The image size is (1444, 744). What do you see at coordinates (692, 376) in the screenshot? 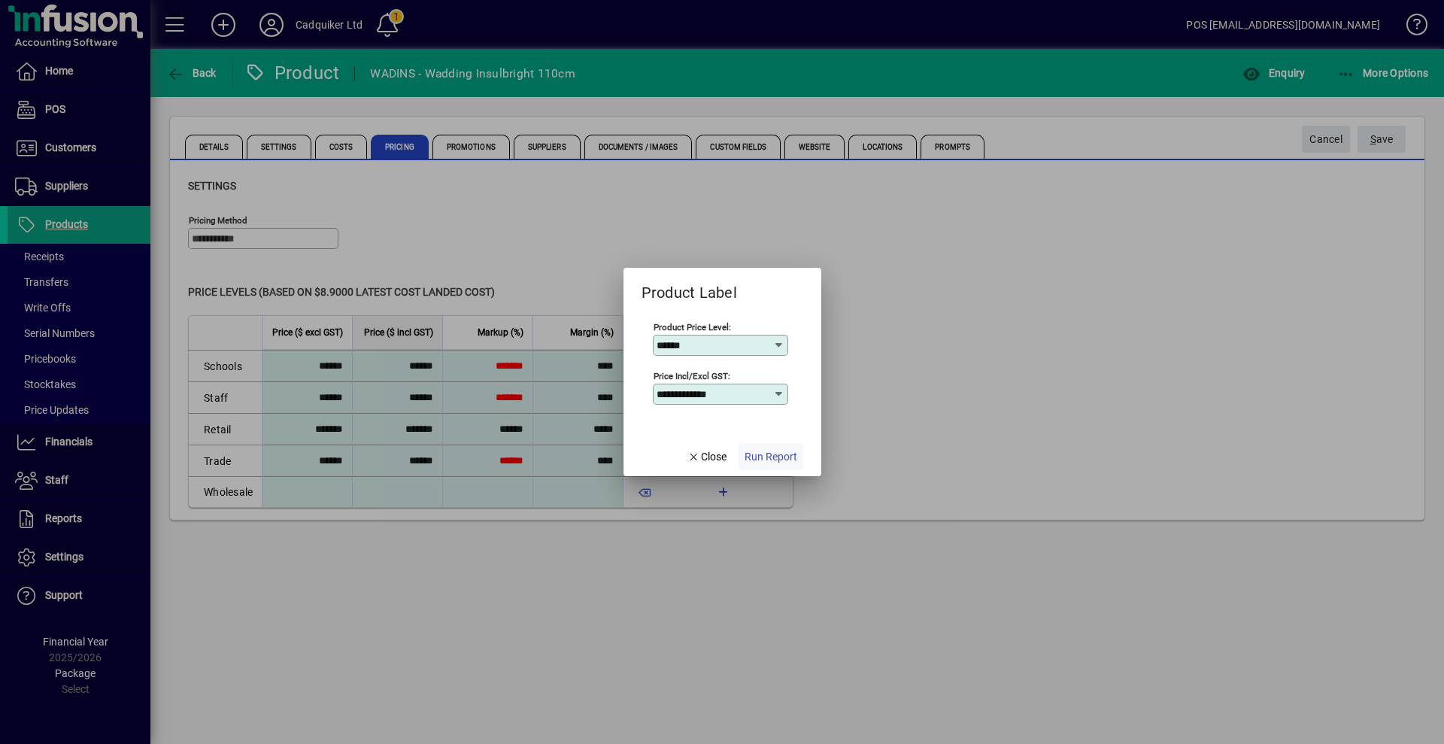
I see `mat-label: Price Incl/Excl GST:` at bounding box center [692, 376].